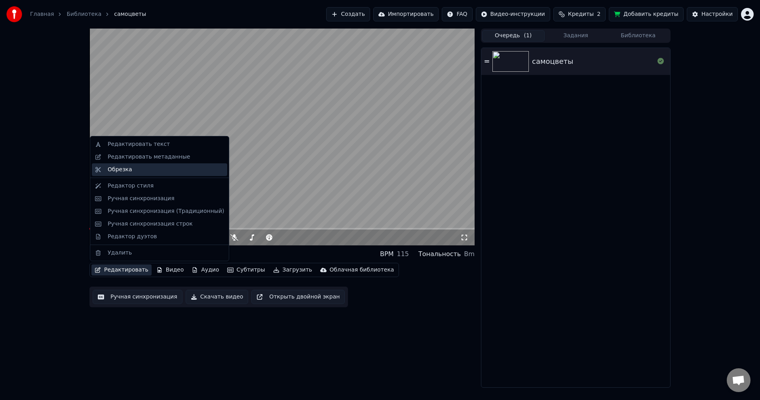 The image size is (760, 400). Describe the element at coordinates (137, 297) in the screenshot. I see `button: Ручная синхронизация` at that location.